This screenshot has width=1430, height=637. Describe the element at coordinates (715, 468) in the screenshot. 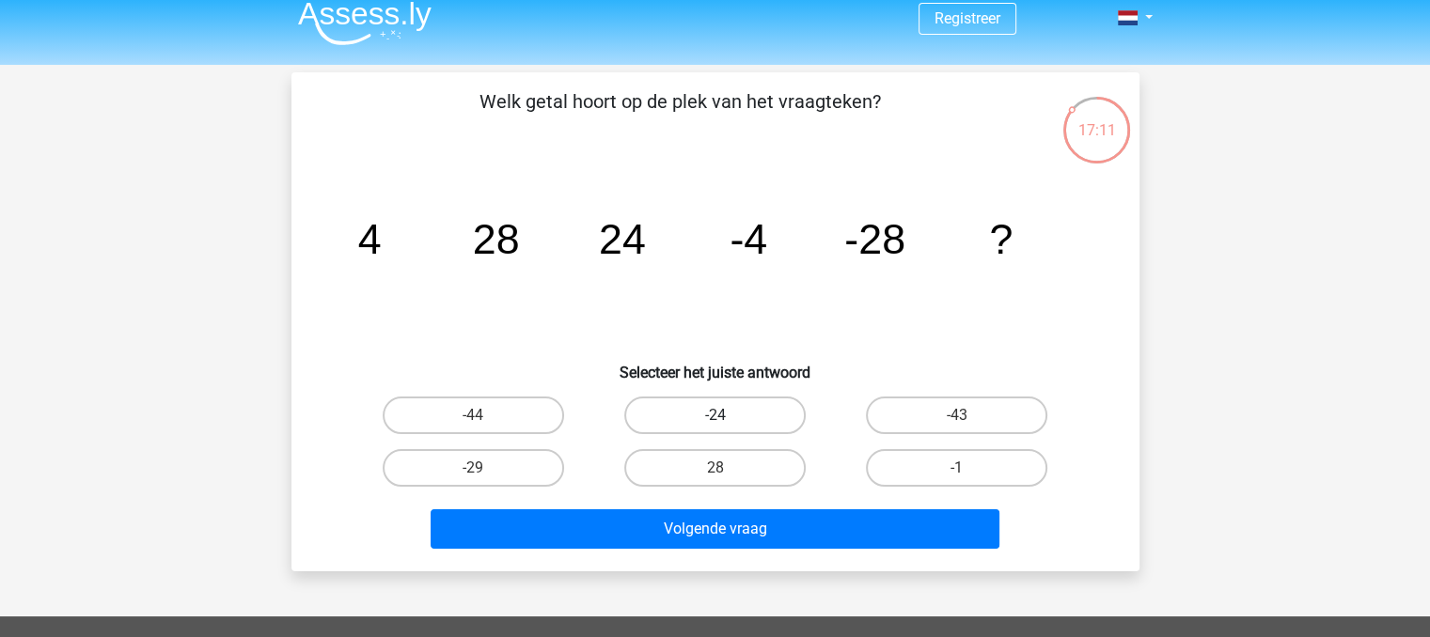

I see `label: 28` at that location.